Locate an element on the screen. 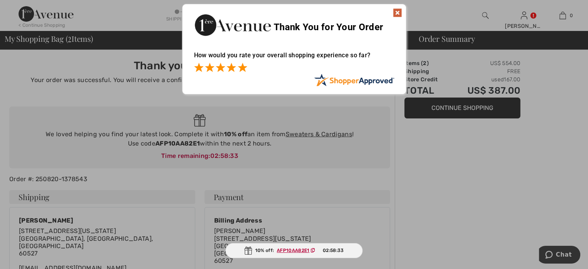 The width and height of the screenshot is (588, 269). img: Gift.svg is located at coordinates (248, 250).